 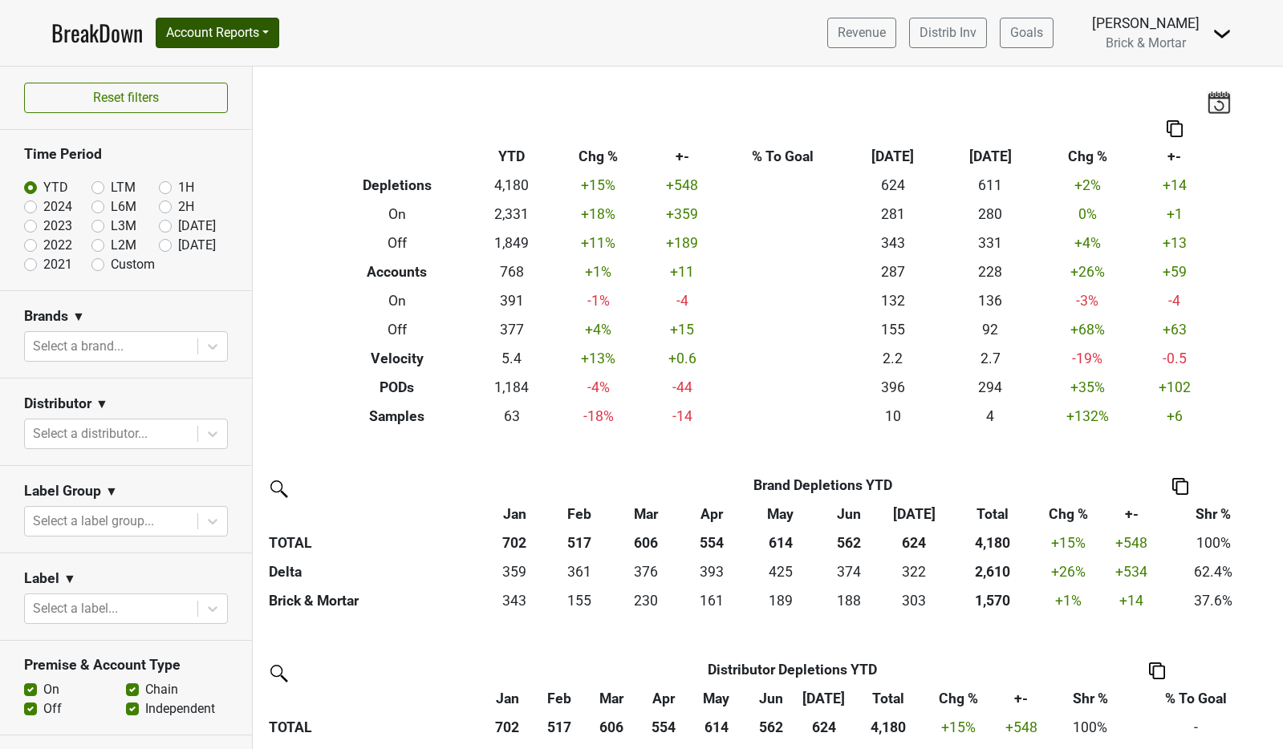 I want to click on td: 189.253, so click(x=781, y=601).